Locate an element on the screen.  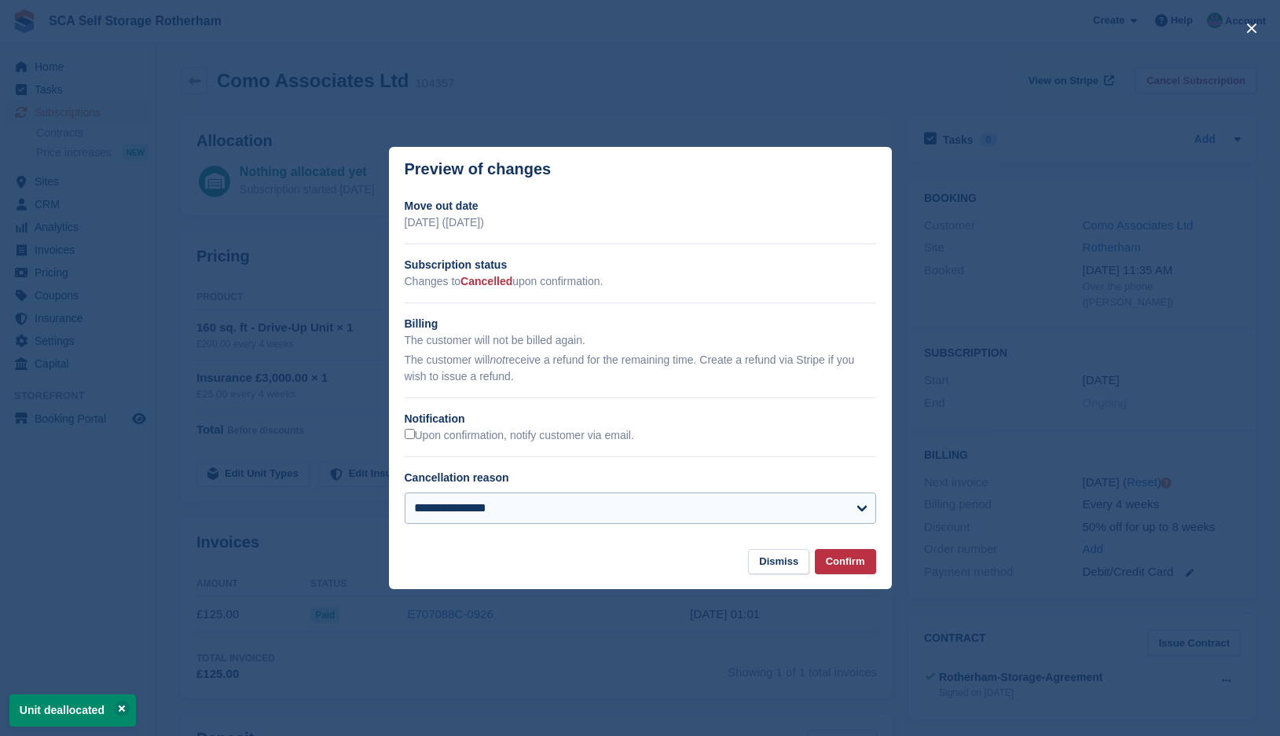
p: The customer will not be billed again. is located at coordinates (640, 340).